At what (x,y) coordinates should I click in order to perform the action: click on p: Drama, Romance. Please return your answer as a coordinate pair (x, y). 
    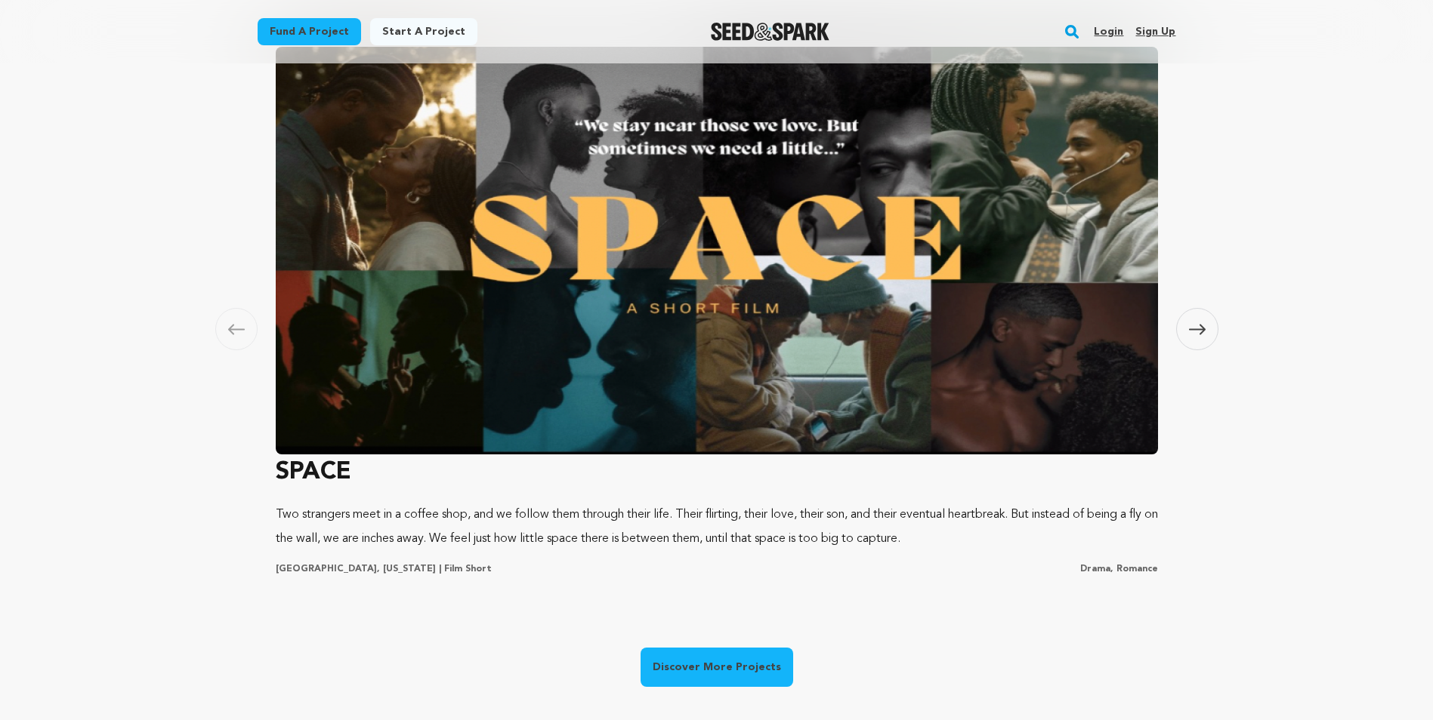
    Looking at the image, I should click on (1118, 569).